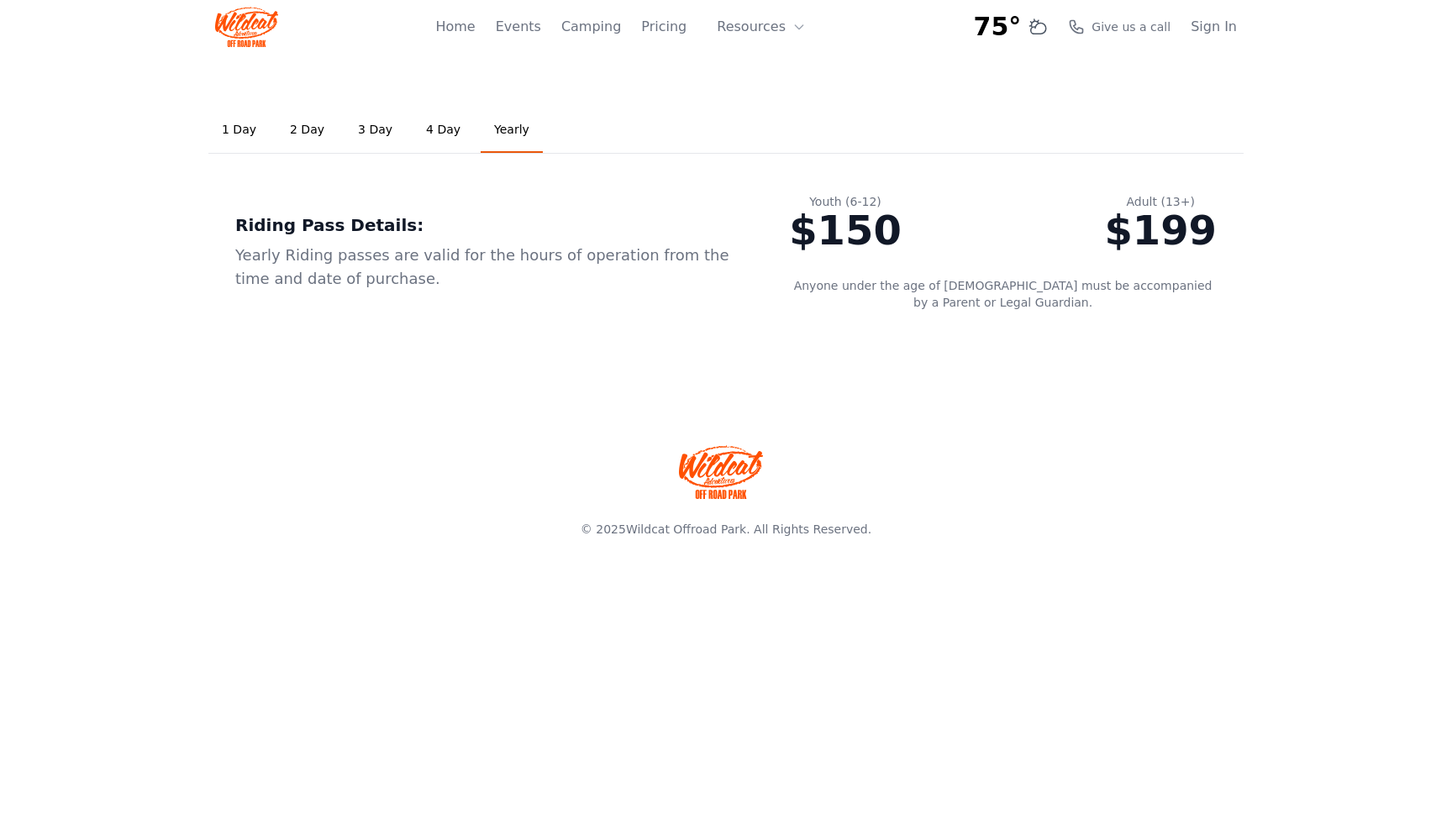 The width and height of the screenshot is (1452, 840). Describe the element at coordinates (239, 131) in the screenshot. I see `a: 1 Day` at that location.